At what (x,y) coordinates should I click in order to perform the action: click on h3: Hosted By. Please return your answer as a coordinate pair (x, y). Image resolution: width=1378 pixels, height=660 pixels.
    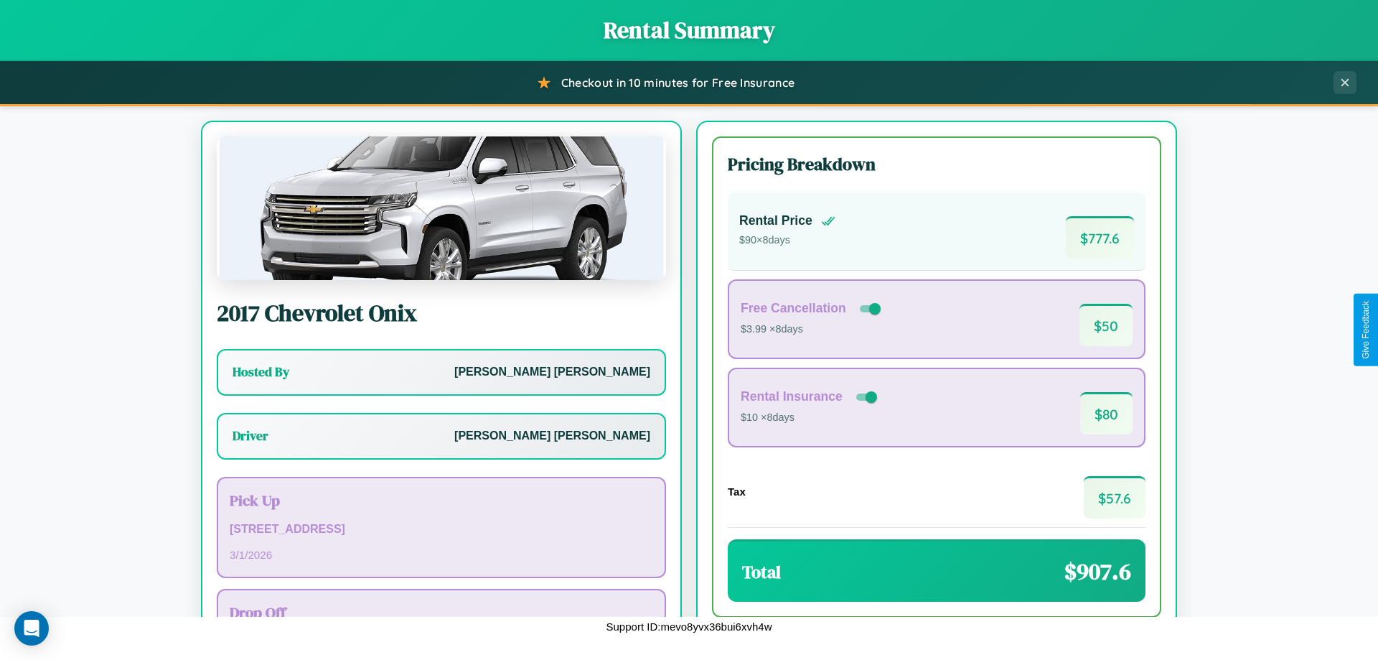
    Looking at the image, I should click on (261, 372).